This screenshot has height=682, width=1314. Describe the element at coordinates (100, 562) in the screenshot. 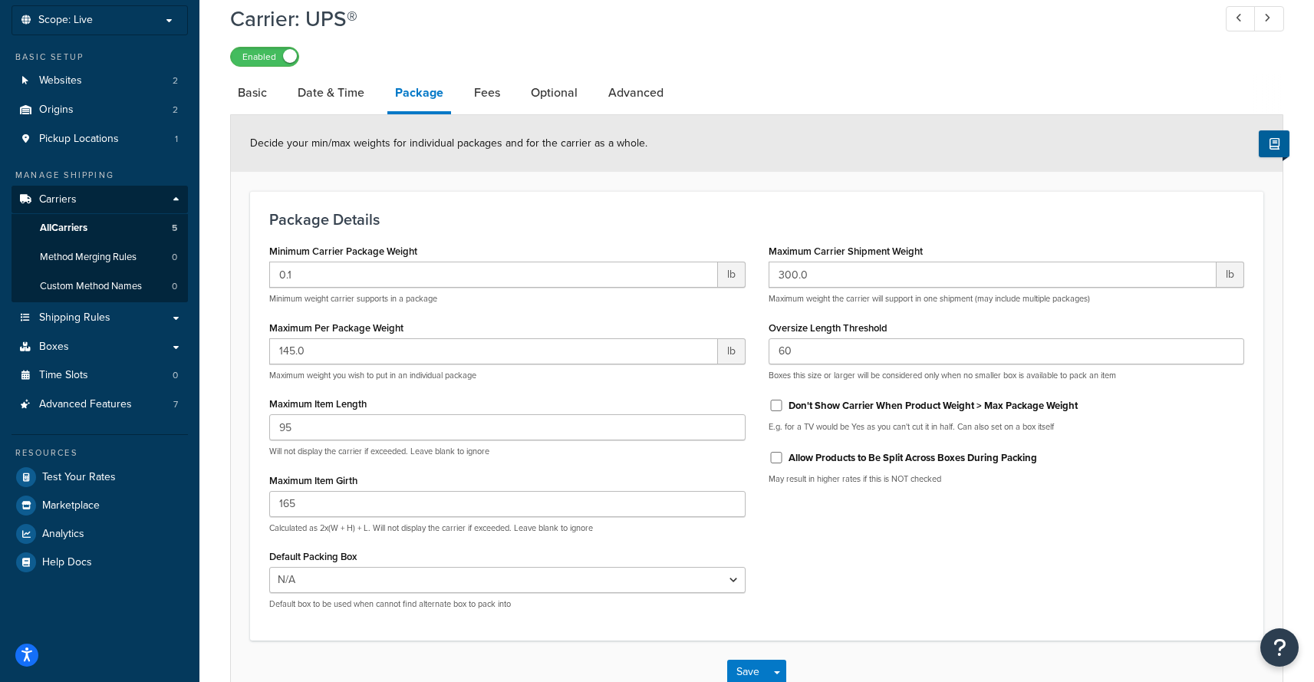

I see `li: Help Docs` at that location.